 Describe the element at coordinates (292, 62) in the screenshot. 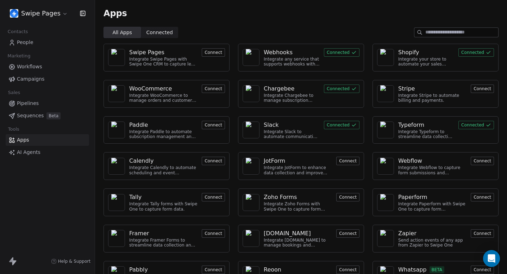

I see `div: Integrate any service that supports webhooks with Swipe One to capture and automate data workflows.` at that location.